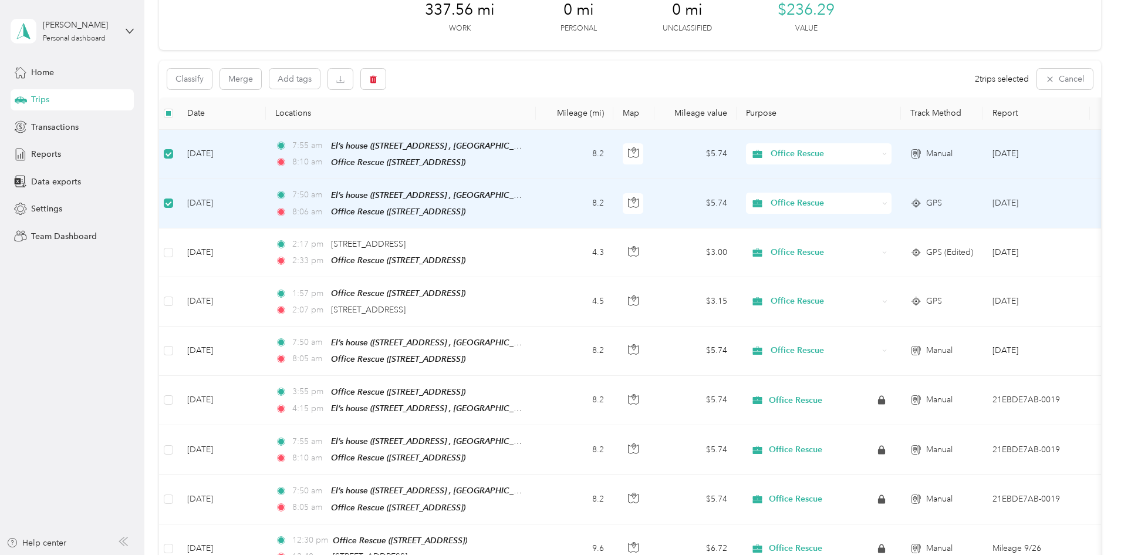 This screenshot has width=1121, height=555. I want to click on span: Team Dashboard, so click(64, 236).